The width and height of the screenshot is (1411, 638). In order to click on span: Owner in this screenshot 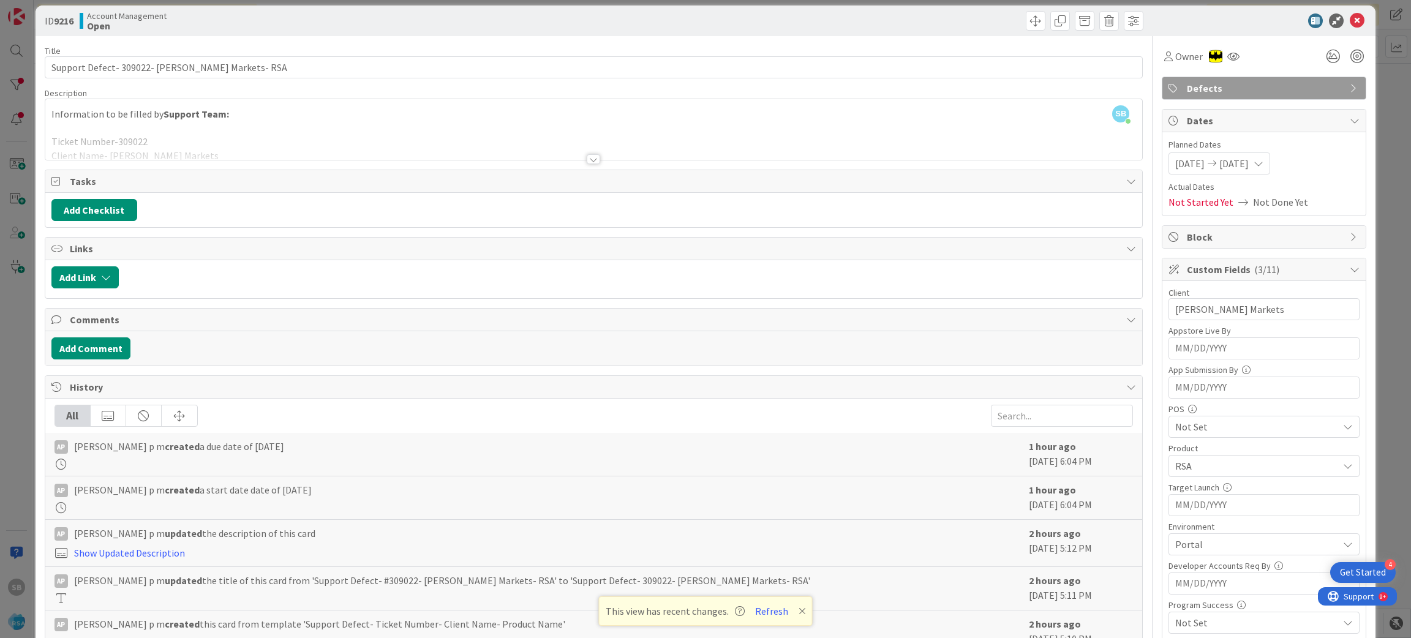, I will do `click(1188, 56)`.